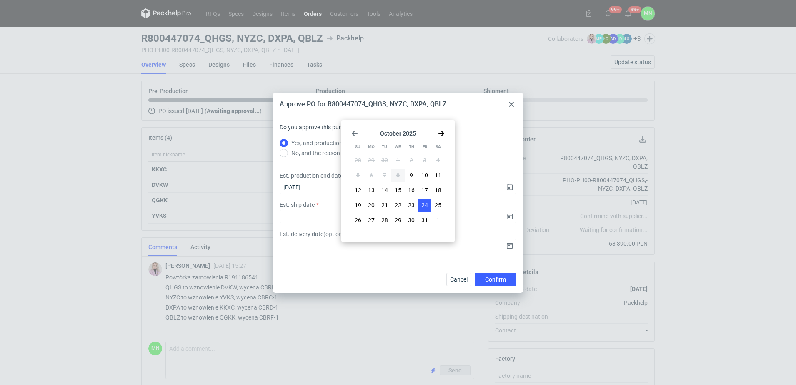  Describe the element at coordinates (314, 234) in the screenshot. I see `label: Est. delivery date` at that location.